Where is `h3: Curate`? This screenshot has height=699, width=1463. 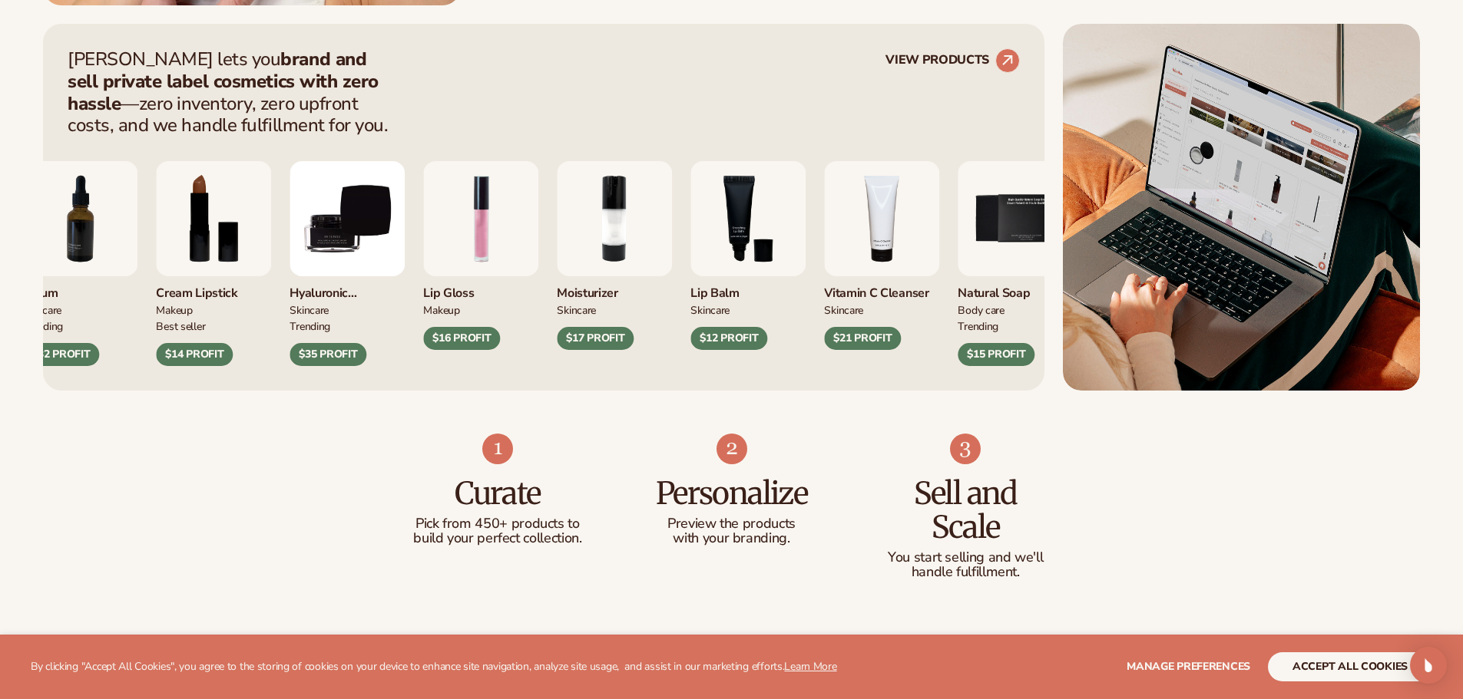 h3: Curate is located at coordinates (498, 494).